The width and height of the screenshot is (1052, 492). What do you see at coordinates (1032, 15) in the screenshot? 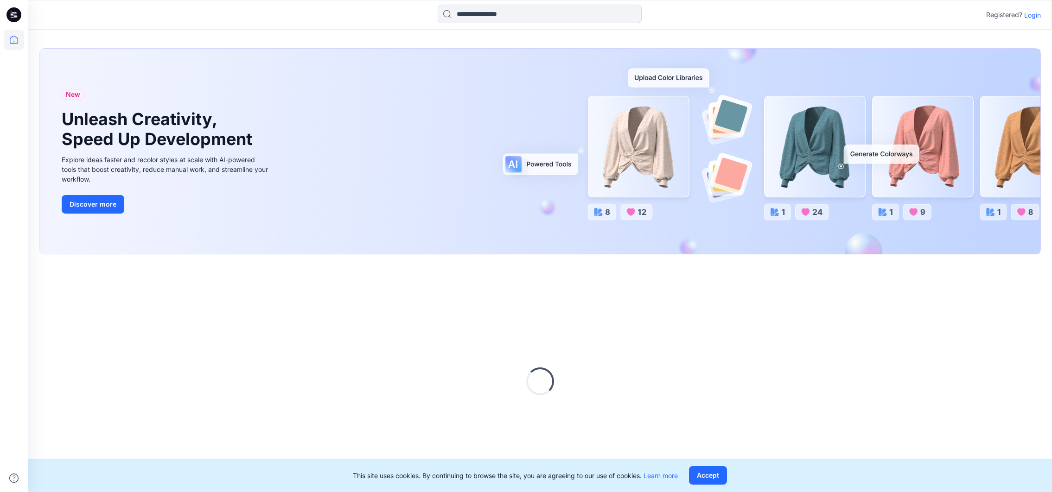
I see `p: Login` at bounding box center [1032, 15].